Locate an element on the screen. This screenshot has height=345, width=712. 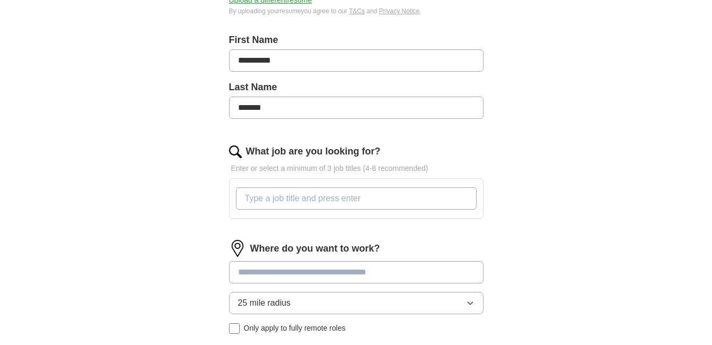
img: location.png is located at coordinates (238, 248).